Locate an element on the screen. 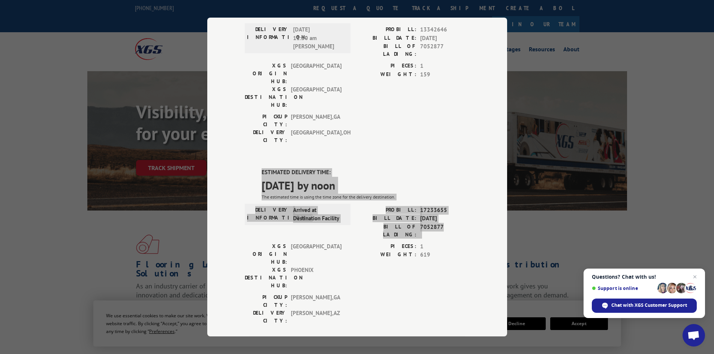 This screenshot has width=714, height=354. span: Chat with XGS Customer Support is located at coordinates (649, 305).